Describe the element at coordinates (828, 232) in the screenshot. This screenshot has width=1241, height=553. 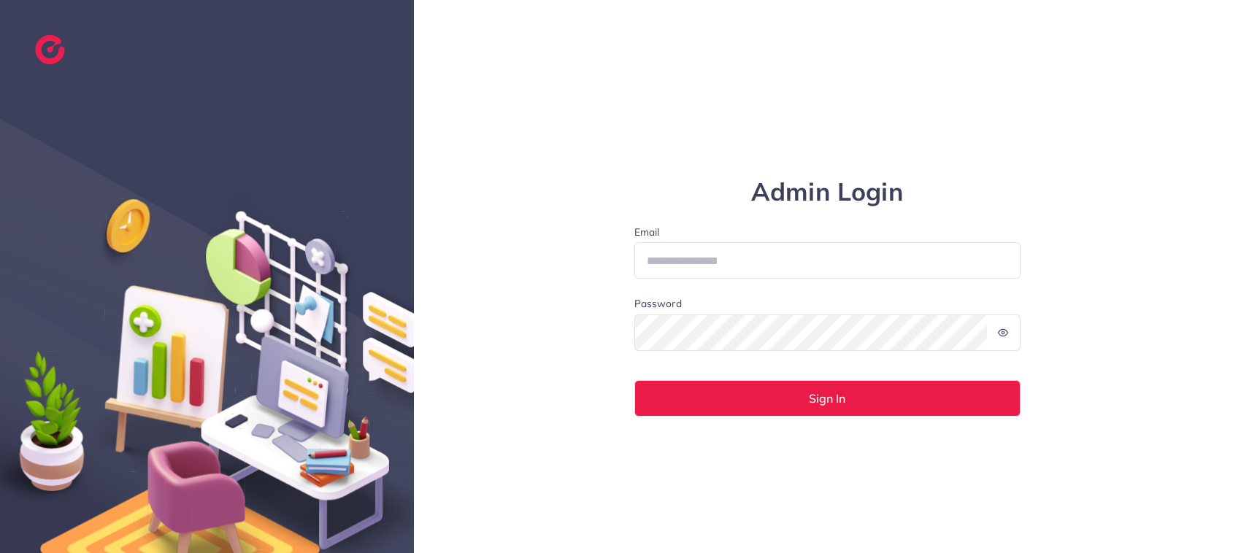
I see `label: Email` at that location.